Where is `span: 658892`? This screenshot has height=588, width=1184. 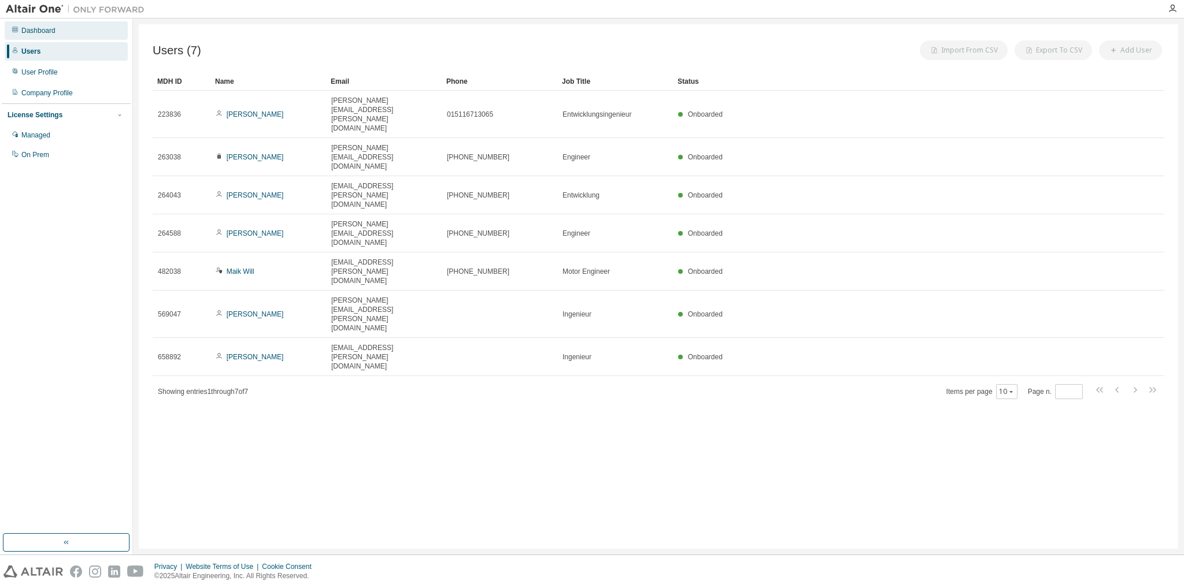 span: 658892 is located at coordinates (169, 357).